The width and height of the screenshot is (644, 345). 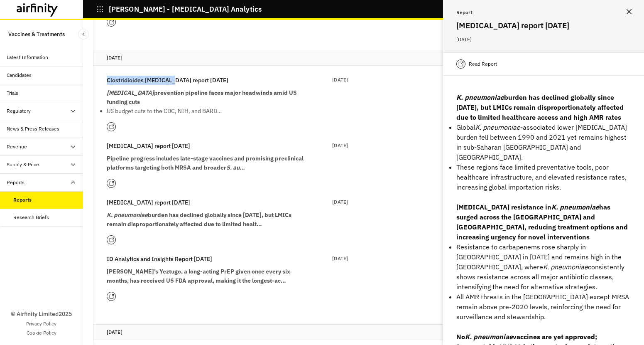 What do you see at coordinates (83, 34) in the screenshot?
I see `button: Close Sidebar` at bounding box center [83, 34].